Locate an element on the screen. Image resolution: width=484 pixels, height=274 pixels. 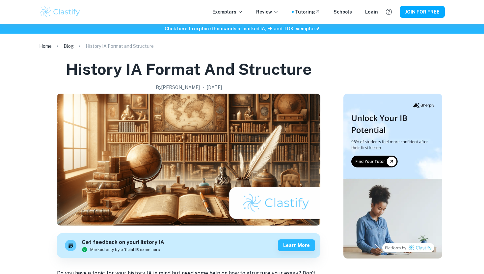
h6: Click here to explore thousands of marked IA, EE and TOK exemplars ! is located at coordinates (242, 29).